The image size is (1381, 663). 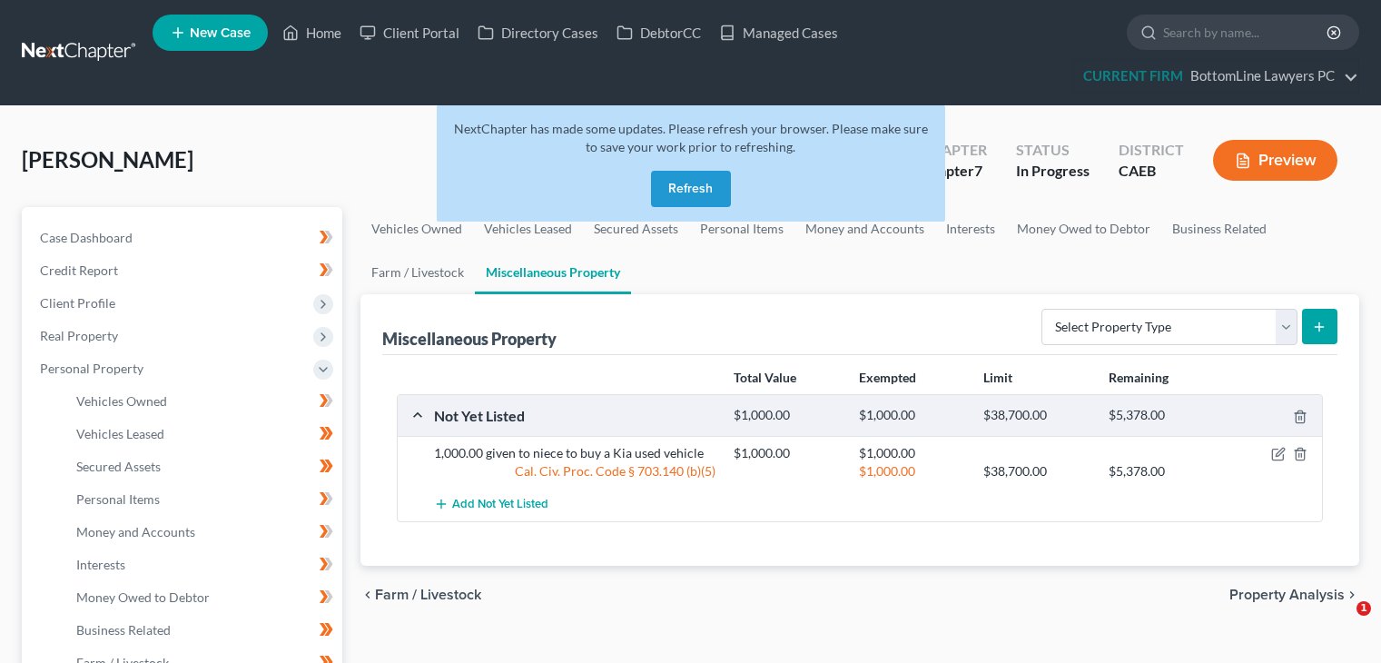 I want to click on div: Status, so click(x=1052, y=150).